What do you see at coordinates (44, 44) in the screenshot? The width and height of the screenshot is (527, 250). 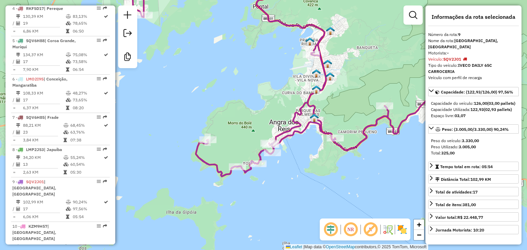 I see `span: 5 -` at bounding box center [44, 44].